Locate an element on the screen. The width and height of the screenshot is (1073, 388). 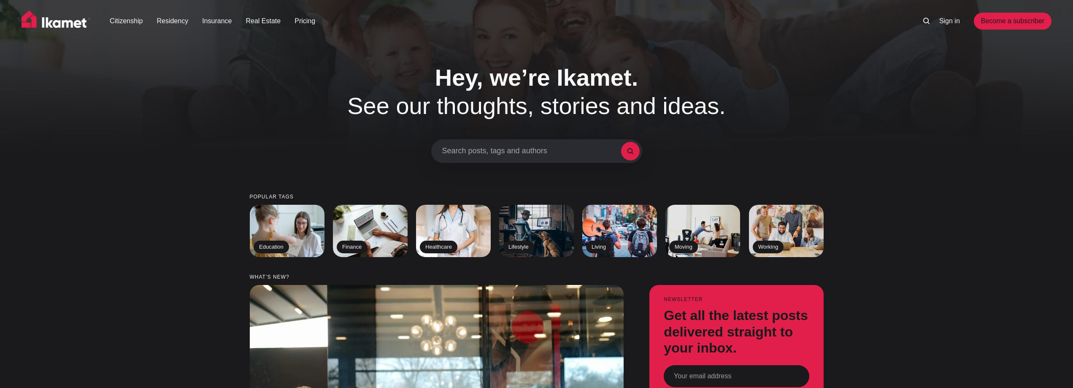
h2: Moving is located at coordinates (684, 247).